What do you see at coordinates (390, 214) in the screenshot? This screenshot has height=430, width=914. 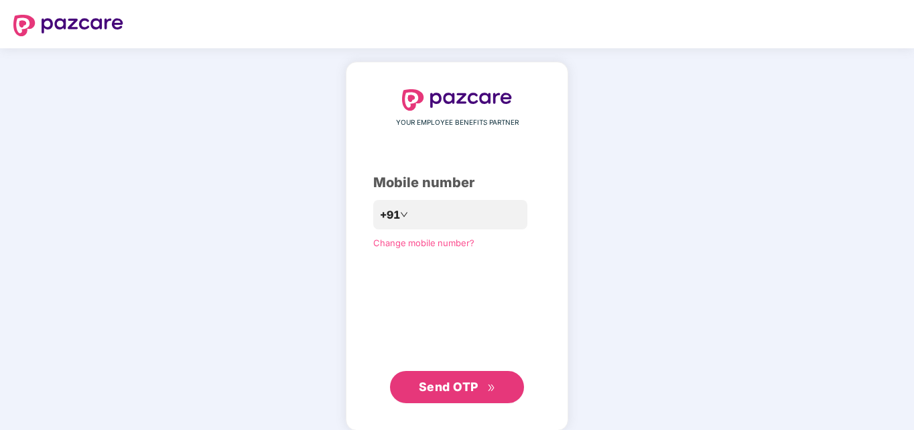 I see `span: +91` at bounding box center [390, 214].